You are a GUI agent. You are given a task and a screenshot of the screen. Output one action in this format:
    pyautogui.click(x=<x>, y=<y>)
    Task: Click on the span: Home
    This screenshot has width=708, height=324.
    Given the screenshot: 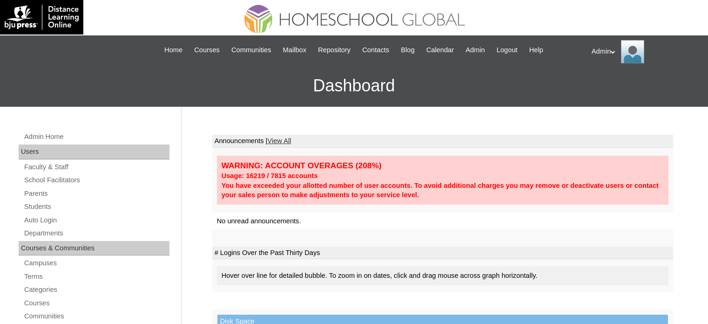 What is the action you would take?
    pyautogui.click(x=173, y=50)
    